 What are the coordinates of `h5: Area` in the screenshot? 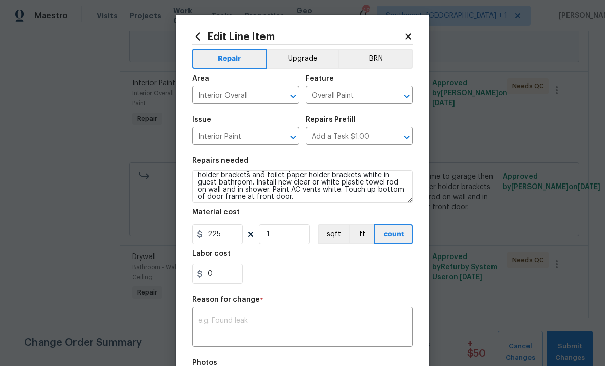 It's located at (201, 79).